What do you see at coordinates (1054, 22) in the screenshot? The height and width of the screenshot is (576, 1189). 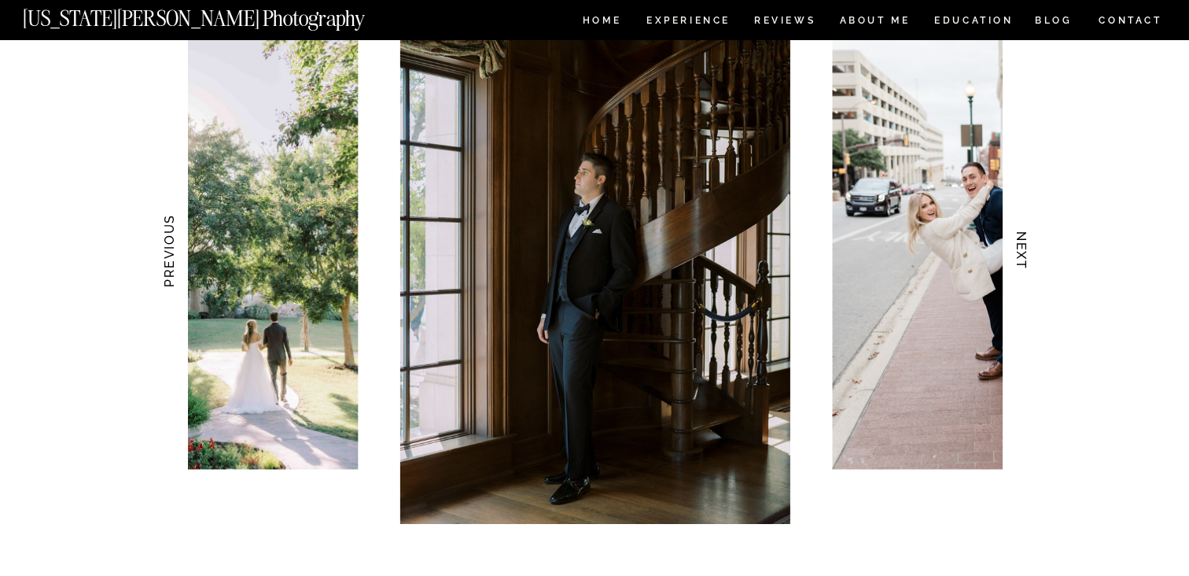 I see `nav: BLOG` at bounding box center [1054, 22].